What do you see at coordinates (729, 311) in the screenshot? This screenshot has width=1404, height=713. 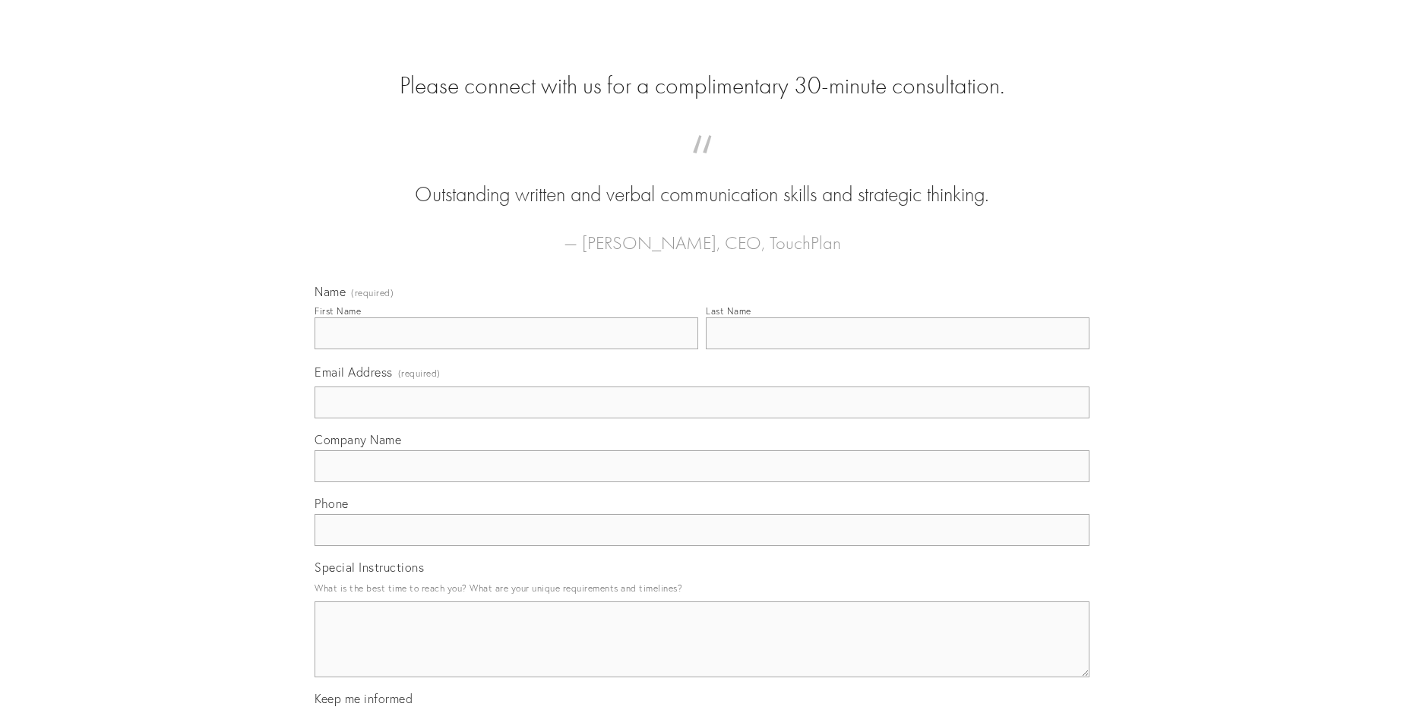 I see `div: Last Name` at bounding box center [729, 311].